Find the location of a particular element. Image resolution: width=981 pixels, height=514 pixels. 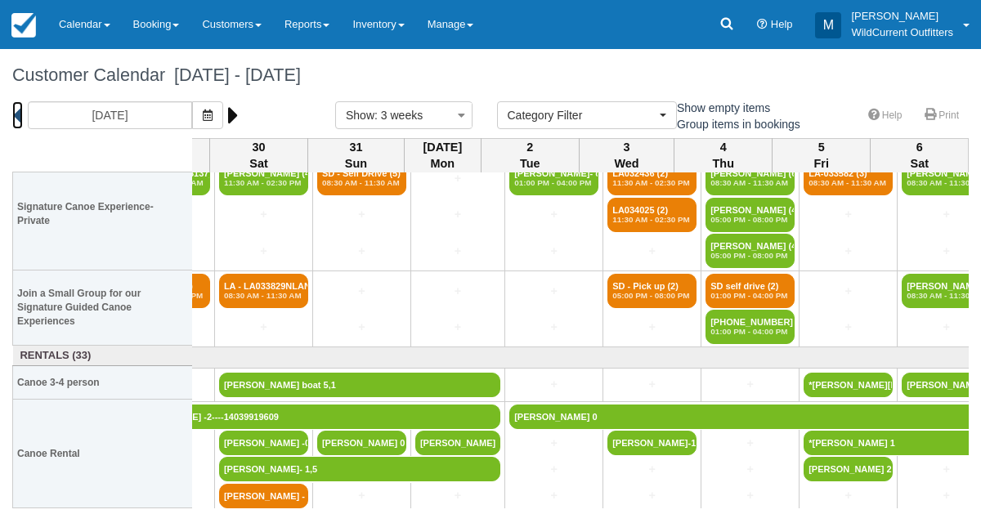

span: Help is located at coordinates (782, 24).